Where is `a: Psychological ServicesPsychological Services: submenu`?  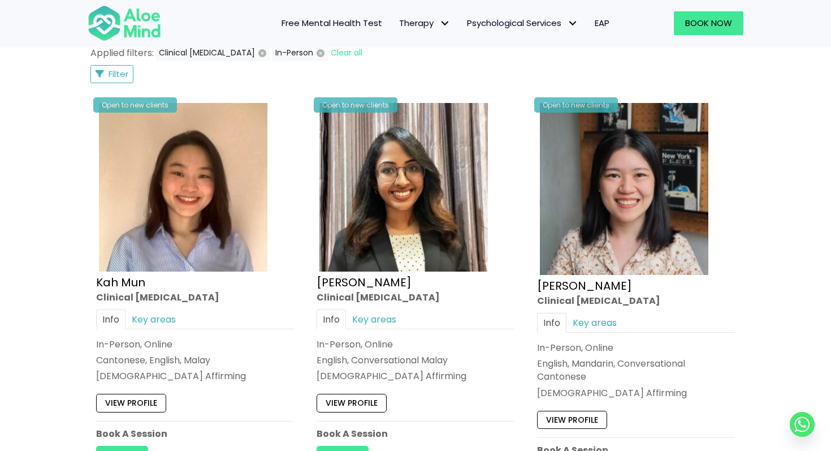
a: Psychological ServicesPsychological Services: submenu is located at coordinates (522, 23).